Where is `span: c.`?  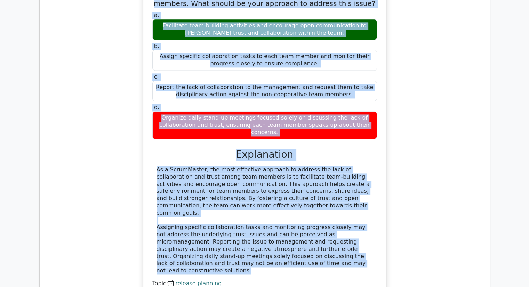 span: c. is located at coordinates (156, 76).